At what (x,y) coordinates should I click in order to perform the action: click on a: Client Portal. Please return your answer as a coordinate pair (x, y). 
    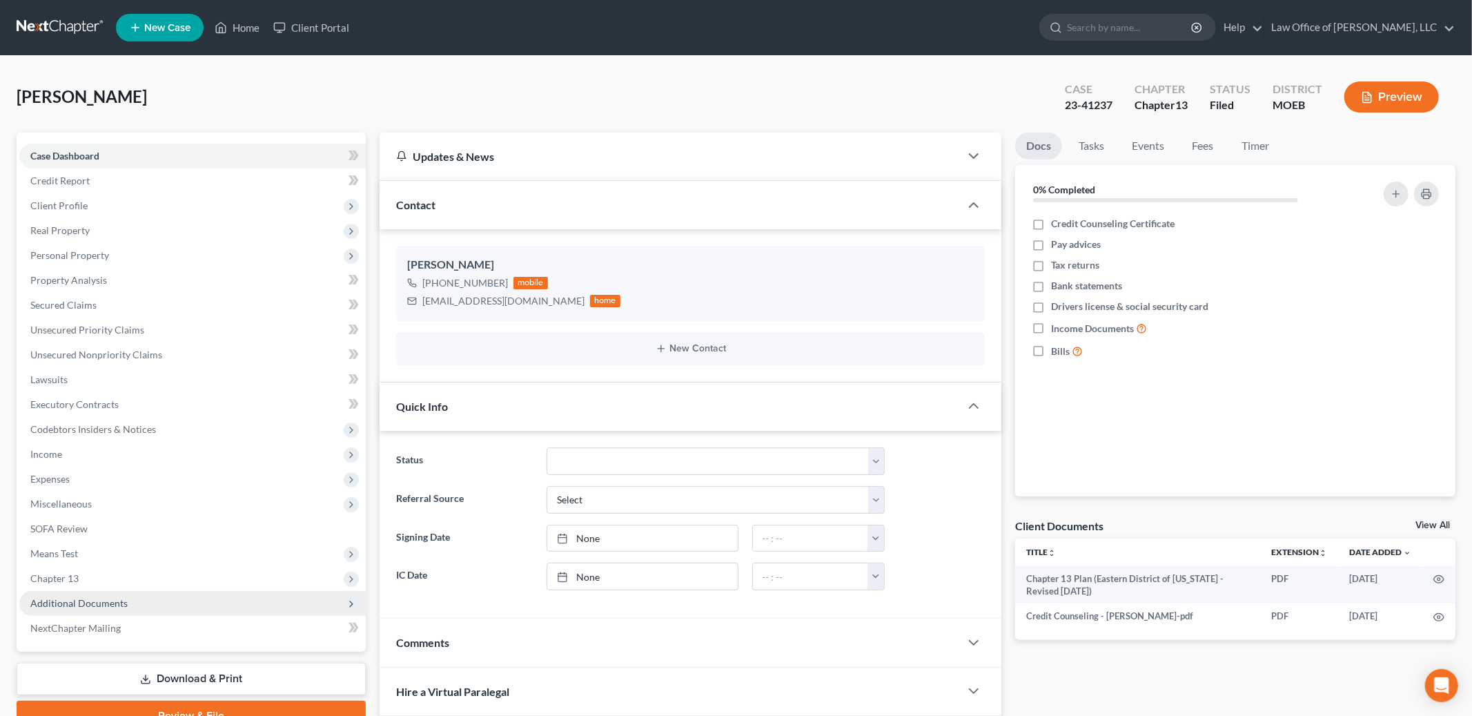
    Looking at the image, I should click on (311, 28).